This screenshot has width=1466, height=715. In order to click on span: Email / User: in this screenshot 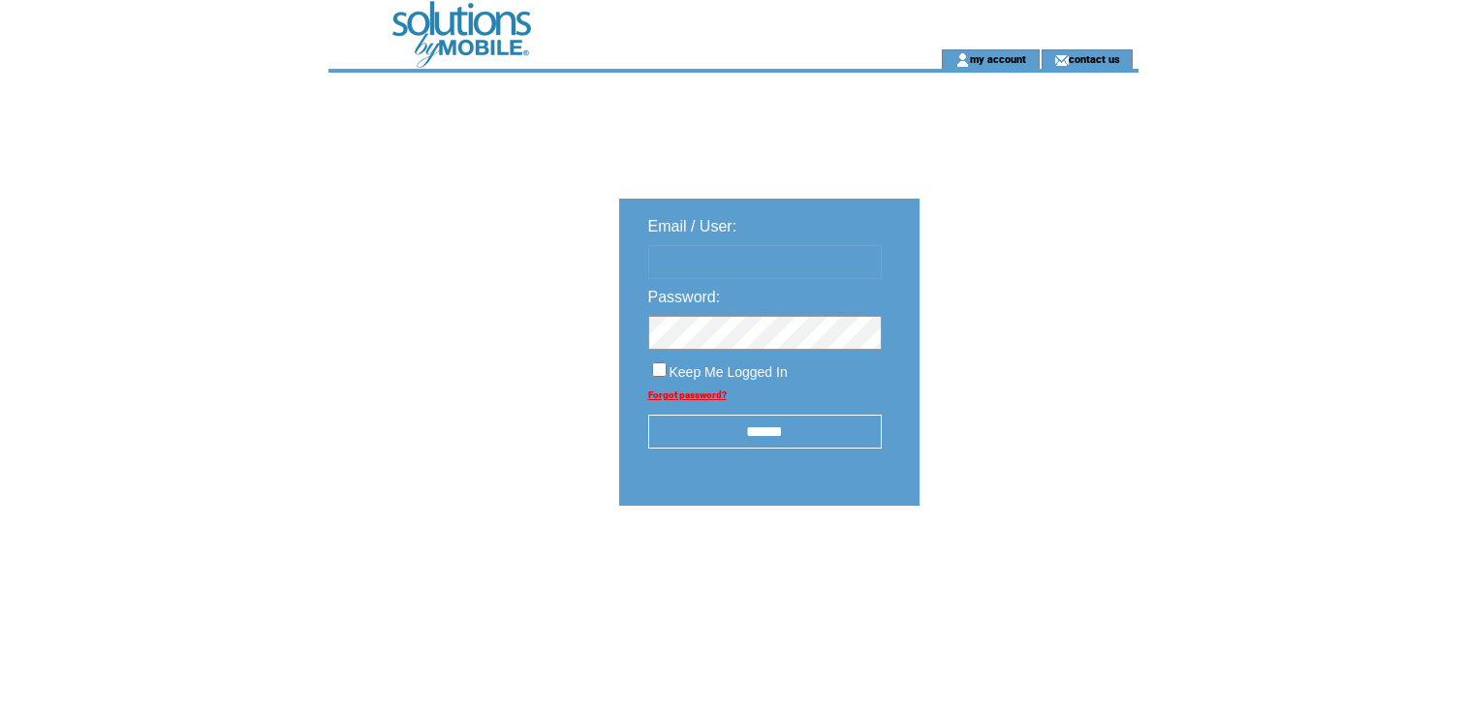, I will do `click(693, 226)`.